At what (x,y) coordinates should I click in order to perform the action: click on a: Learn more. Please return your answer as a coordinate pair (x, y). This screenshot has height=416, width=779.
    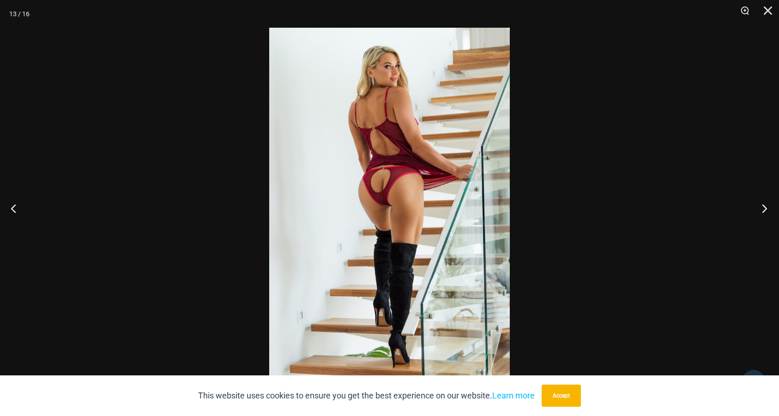
    Looking at the image, I should click on (513, 395).